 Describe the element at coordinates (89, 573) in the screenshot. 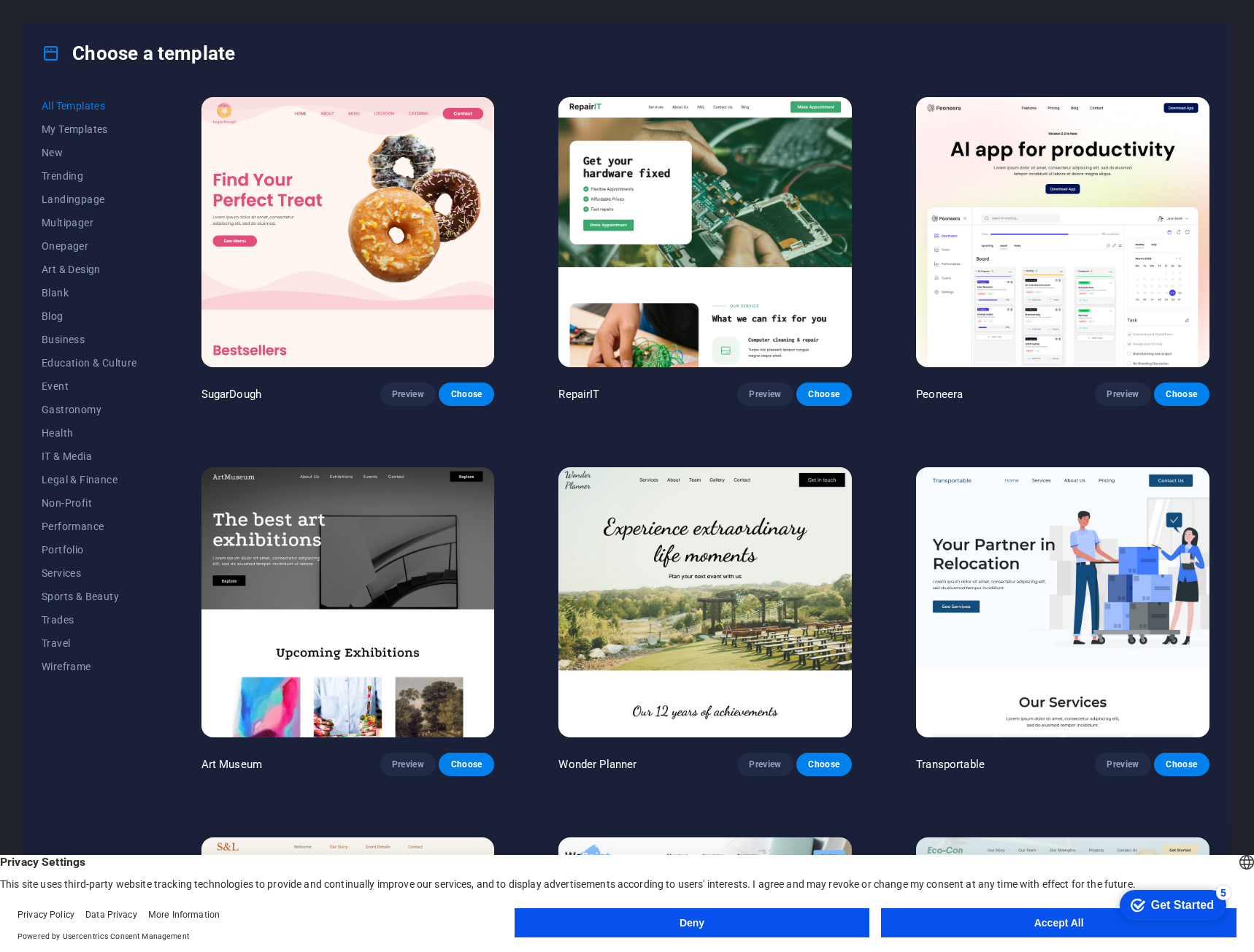

I see `button: Services` at that location.